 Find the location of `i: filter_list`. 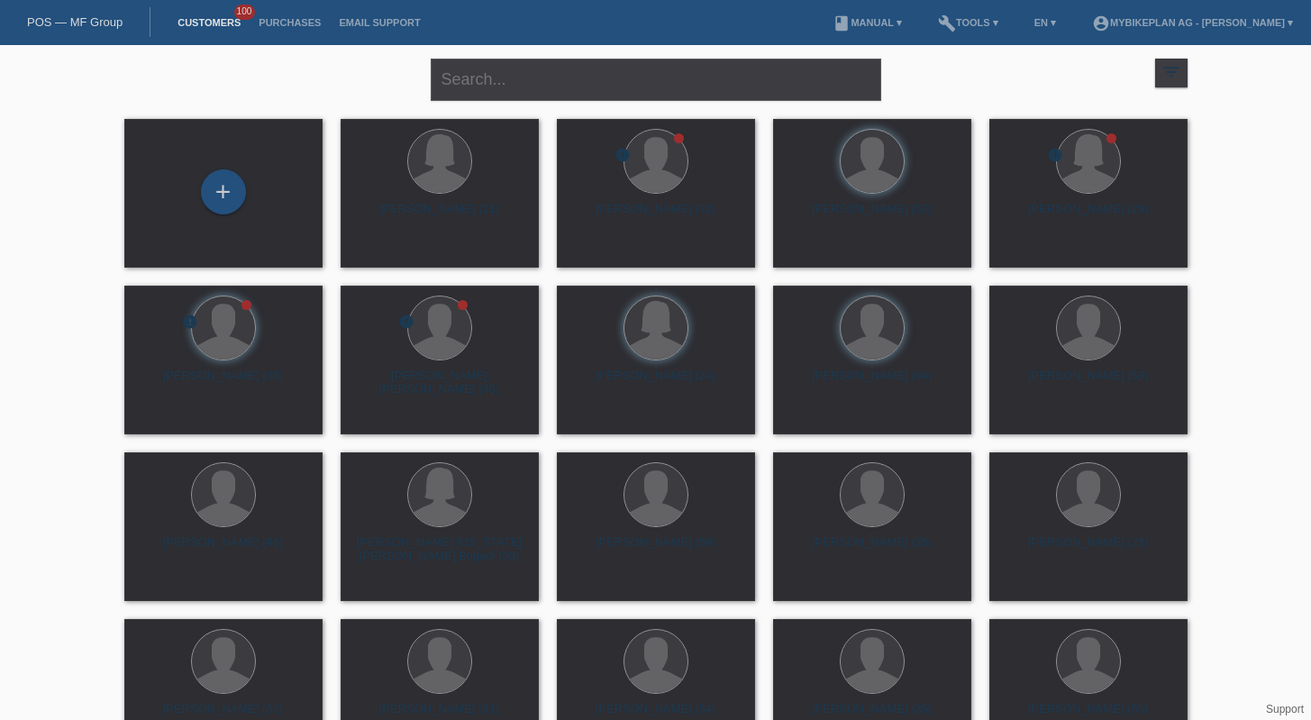

i: filter_list is located at coordinates (1171, 72).